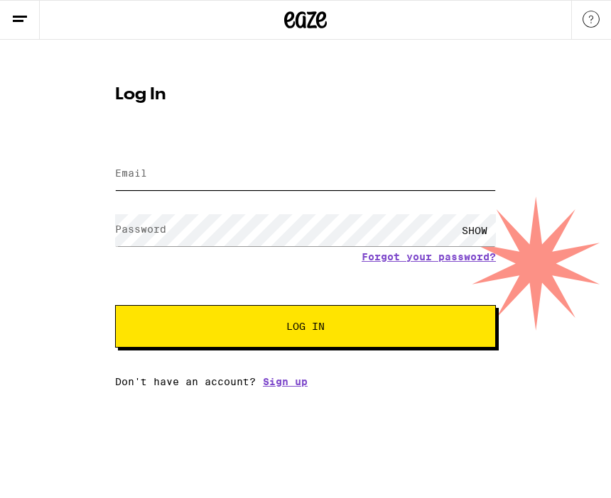 The height and width of the screenshot is (498, 611). I want to click on label: Password, so click(141, 229).